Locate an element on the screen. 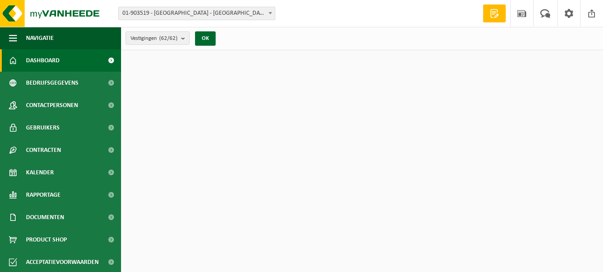 The width and height of the screenshot is (603, 272). span: Bedrijfsgegevens is located at coordinates (52, 83).